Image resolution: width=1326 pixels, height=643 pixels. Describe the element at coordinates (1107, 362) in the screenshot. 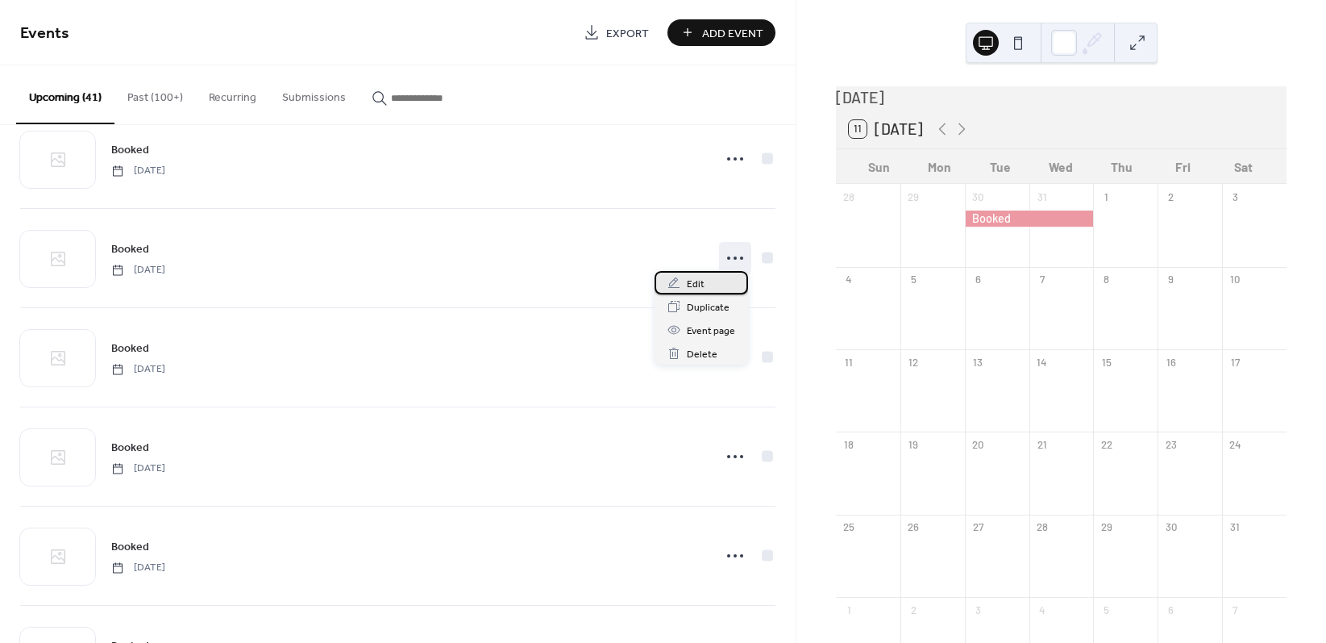

I see `div: 15` at that location.